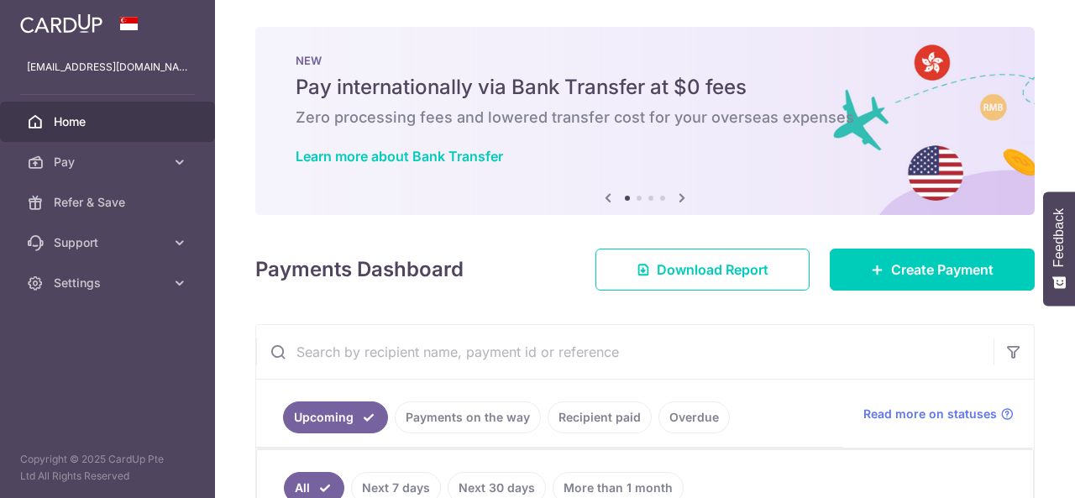  What do you see at coordinates (109, 122) in the screenshot?
I see `span: Home` at bounding box center [109, 122].